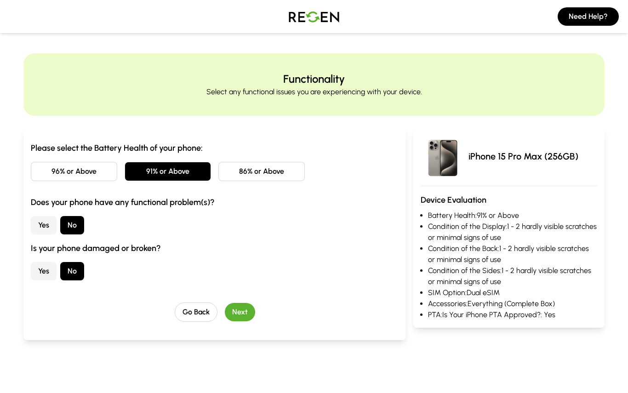 The height and width of the screenshot is (393, 628). I want to click on button: Next, so click(240, 312).